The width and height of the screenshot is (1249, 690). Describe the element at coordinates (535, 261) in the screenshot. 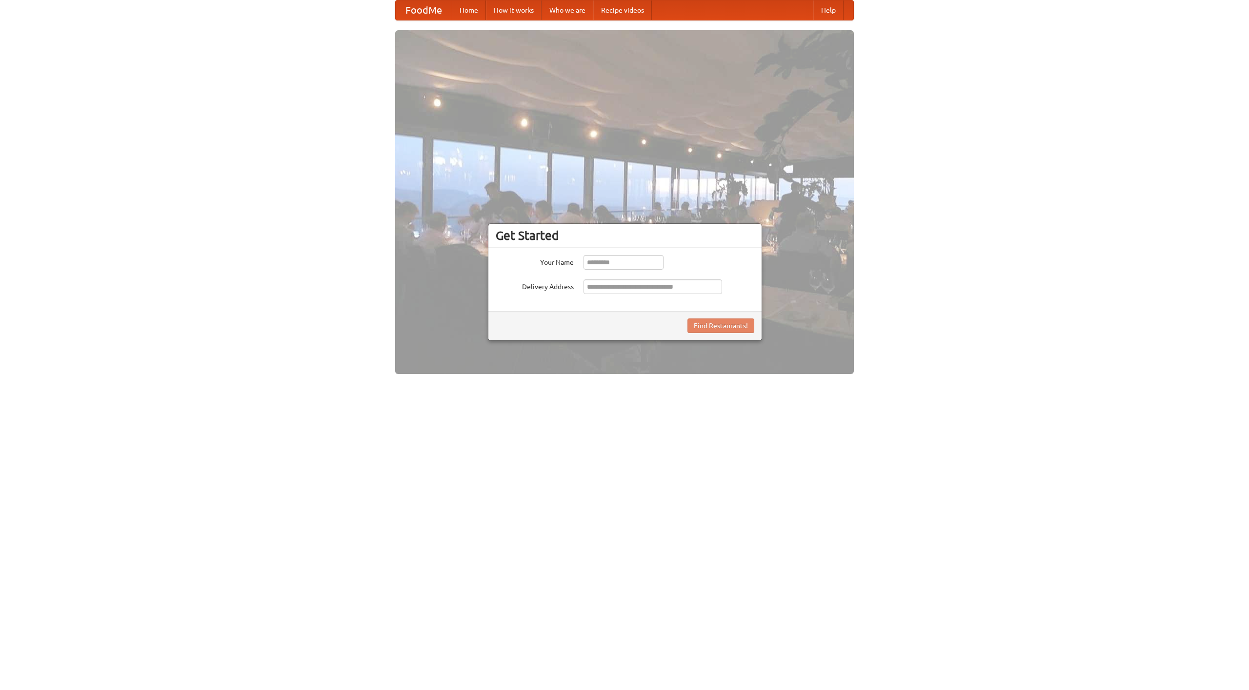

I see `label: Your Name` at that location.